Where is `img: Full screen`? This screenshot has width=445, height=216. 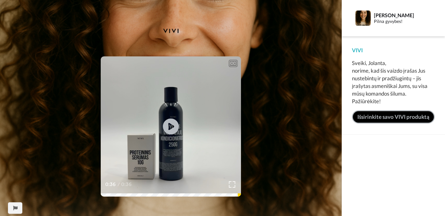 img: Full screen is located at coordinates (232, 185).